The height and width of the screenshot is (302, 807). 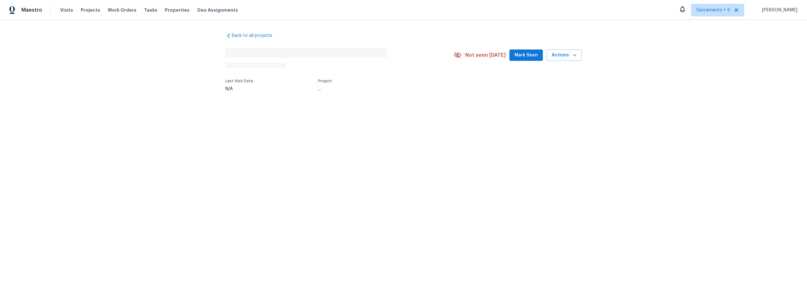 I want to click on span: Sacramento + 3, so click(x=713, y=10).